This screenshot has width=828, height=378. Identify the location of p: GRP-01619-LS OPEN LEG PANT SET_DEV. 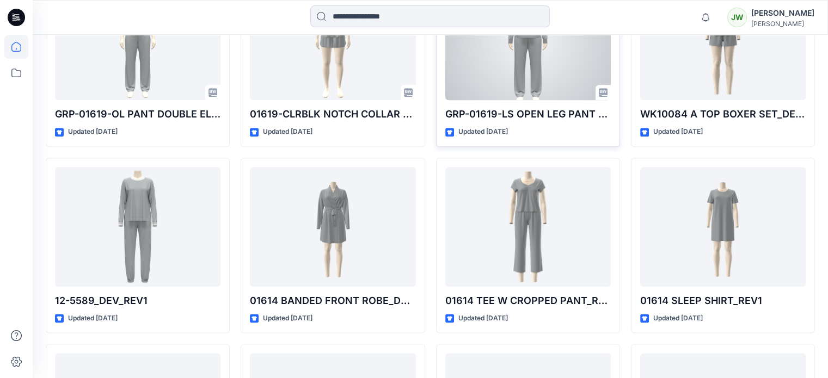
(528, 114).